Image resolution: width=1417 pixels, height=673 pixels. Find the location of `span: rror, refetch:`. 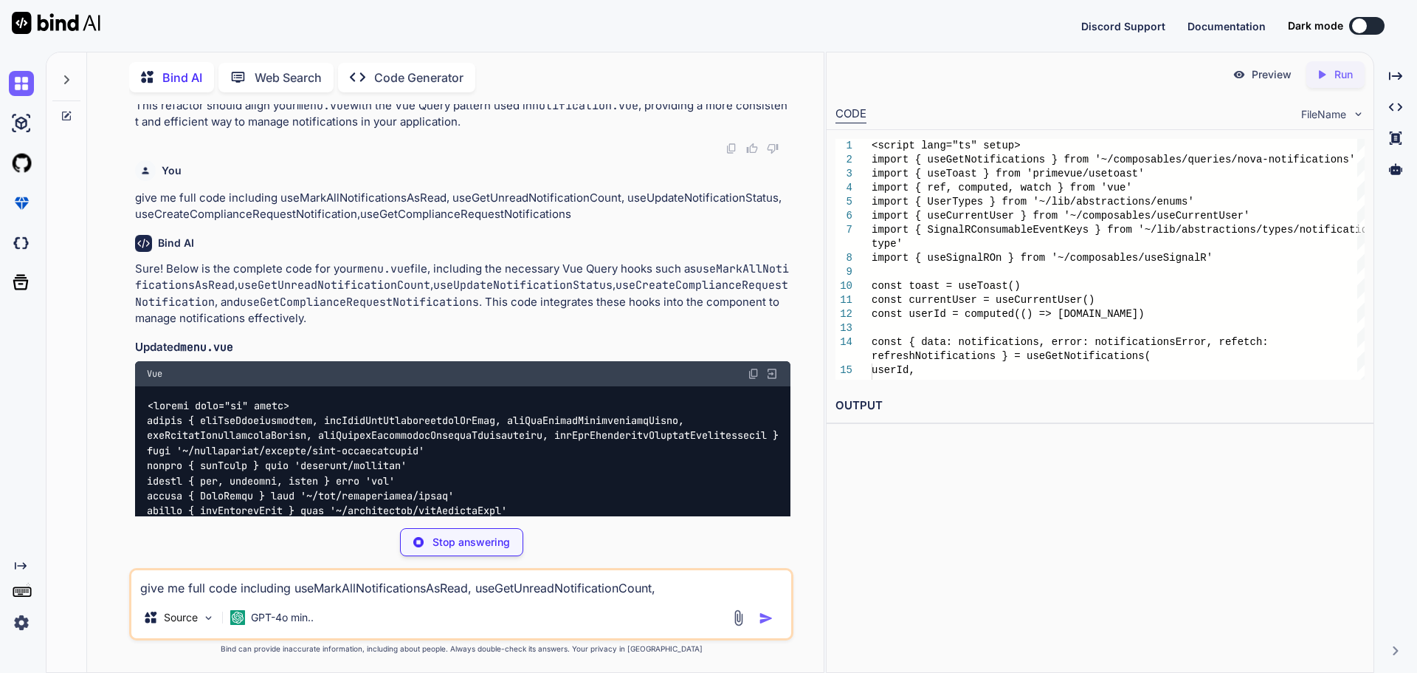

span: rror, refetch: is located at coordinates (1225, 342).